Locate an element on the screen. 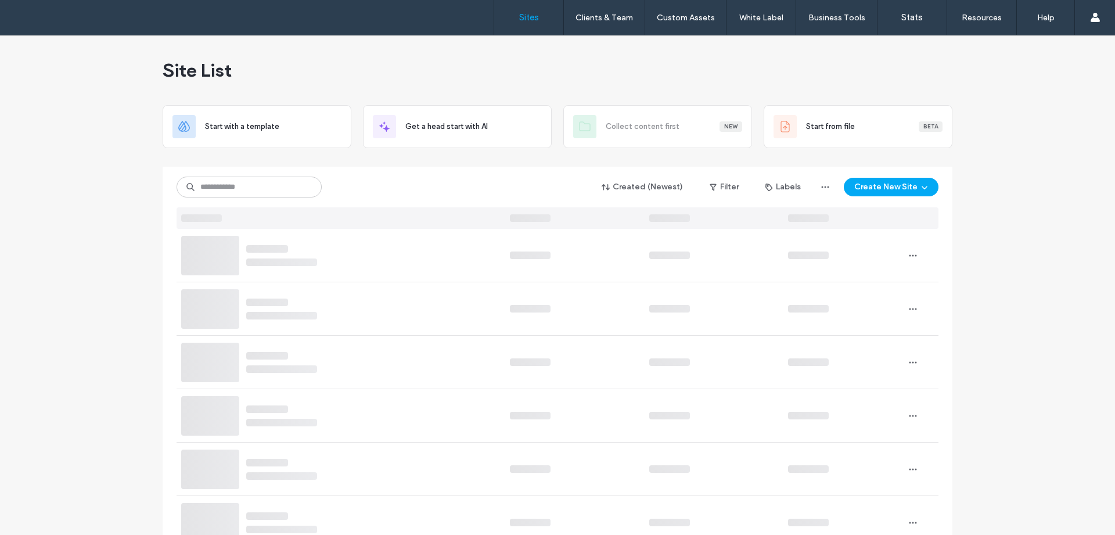  label: White Label is located at coordinates (761, 17).